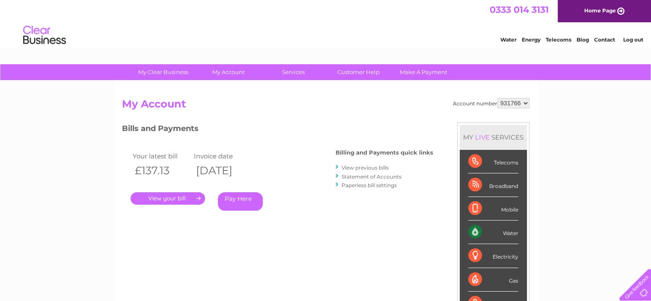 The width and height of the screenshot is (651, 301). I want to click on span: 0333 014 3131, so click(519, 9).